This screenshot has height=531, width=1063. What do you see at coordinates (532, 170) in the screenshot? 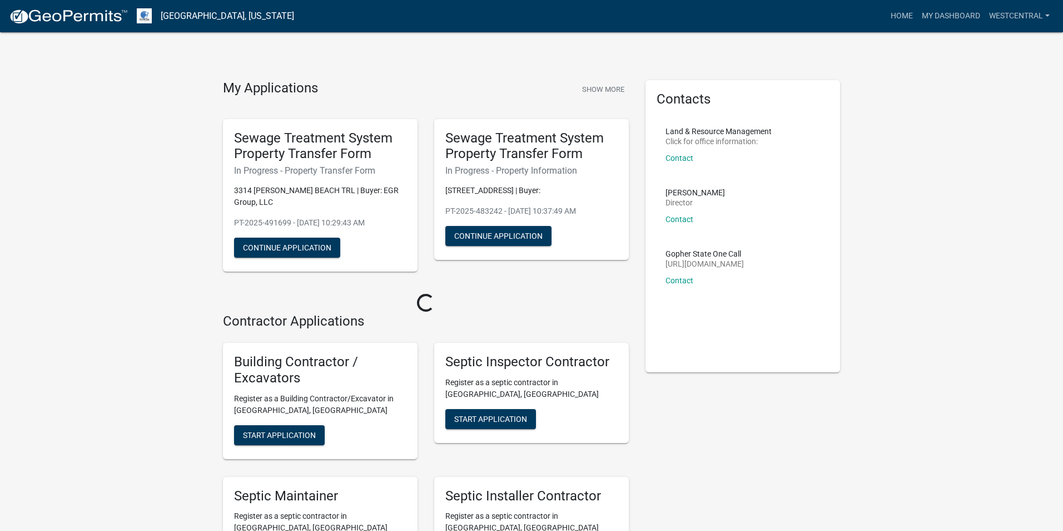
I see `h6: In Progress - Property Information` at bounding box center [532, 170].